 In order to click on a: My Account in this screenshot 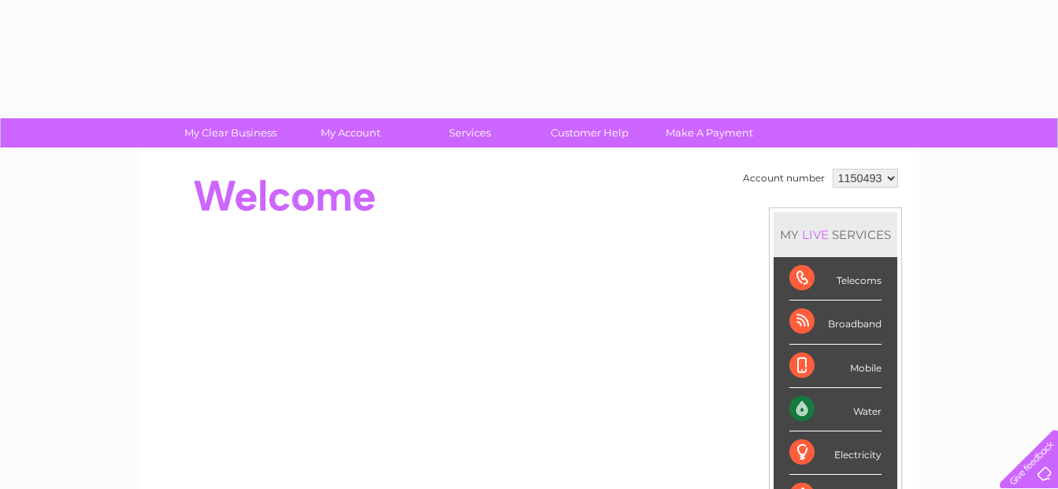, I will do `click(350, 132)`.